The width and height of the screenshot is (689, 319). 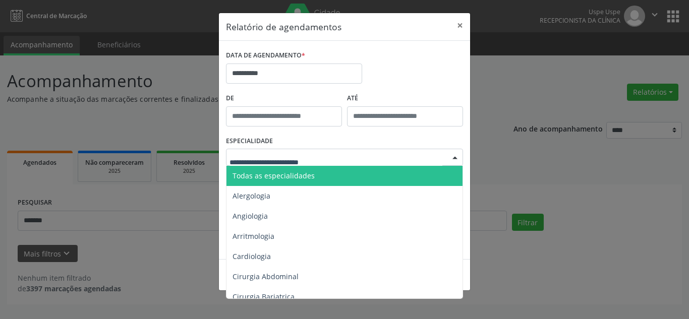 What do you see at coordinates (251, 196) in the screenshot?
I see `span: Alergologia` at bounding box center [251, 196].